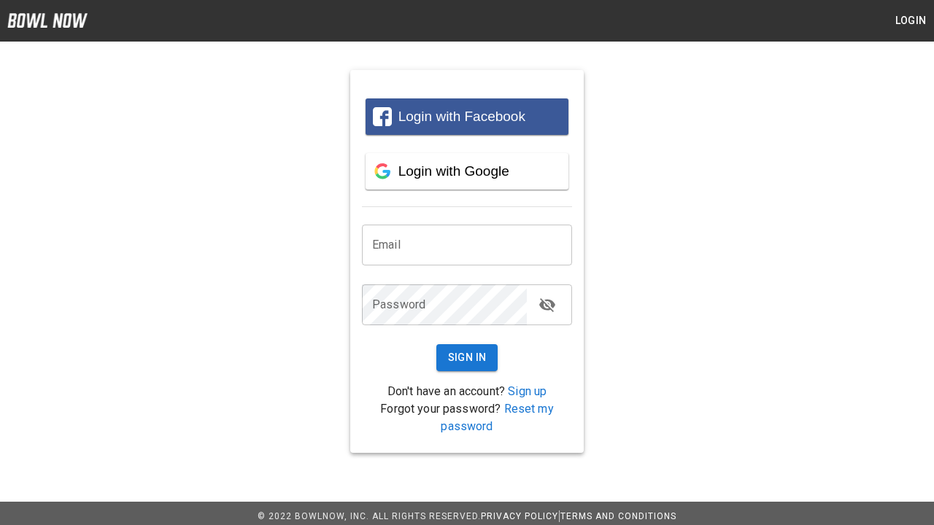 Image resolution: width=934 pixels, height=525 pixels. Describe the element at coordinates (47, 20) in the screenshot. I see `img: logo` at that location.